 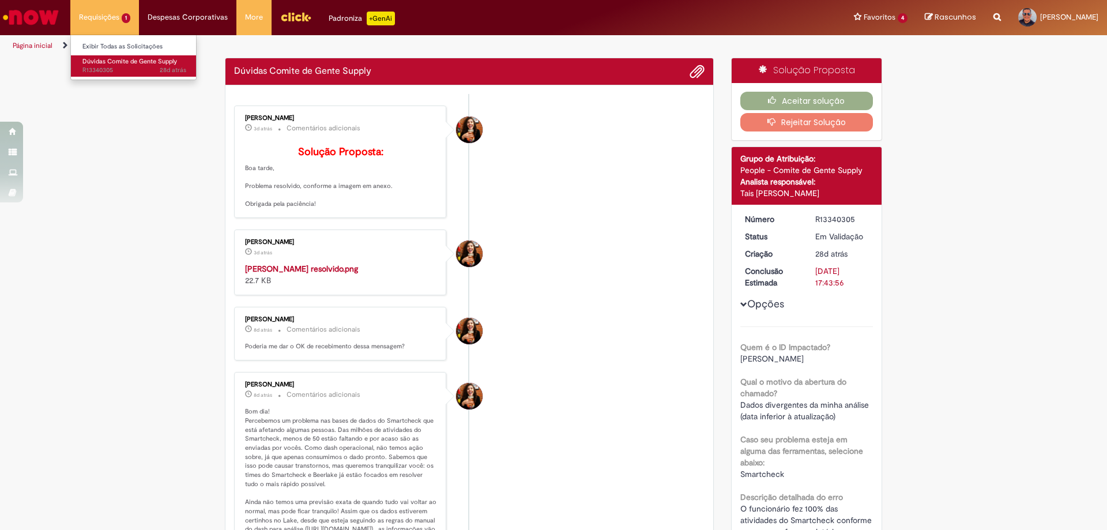 I want to click on time: 25/08/2025 14:23:58, so click(x=263, y=252).